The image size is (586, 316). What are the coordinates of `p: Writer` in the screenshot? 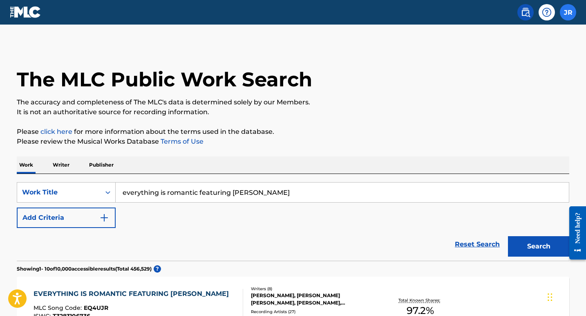 It's located at (61, 165).